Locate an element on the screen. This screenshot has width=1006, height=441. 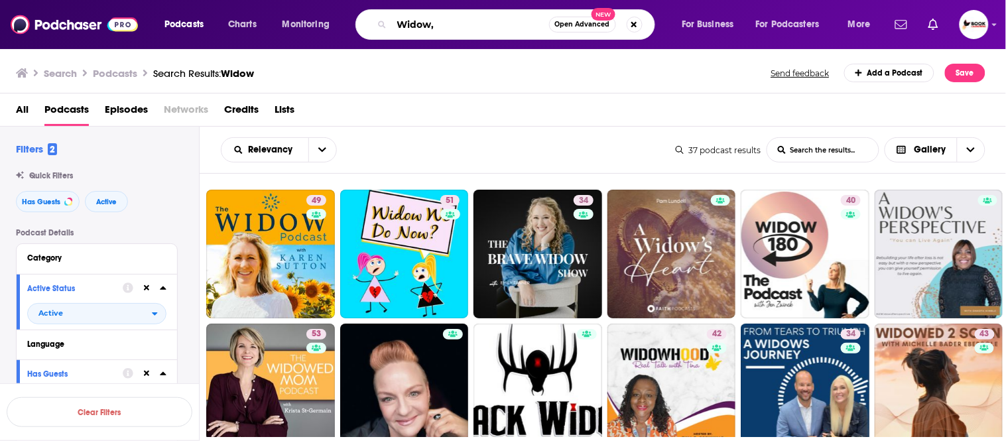
span: All is located at coordinates (22, 112).